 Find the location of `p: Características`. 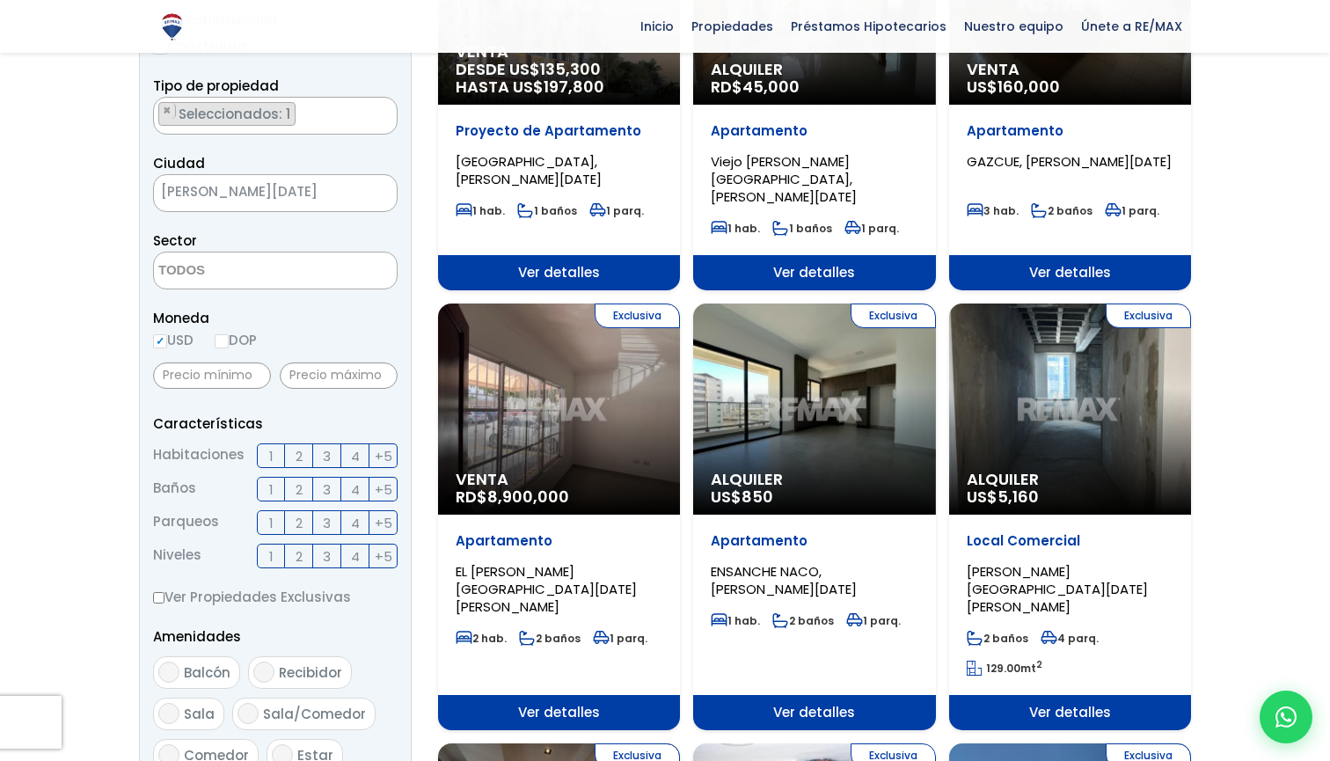

p: Características is located at coordinates (275, 423).